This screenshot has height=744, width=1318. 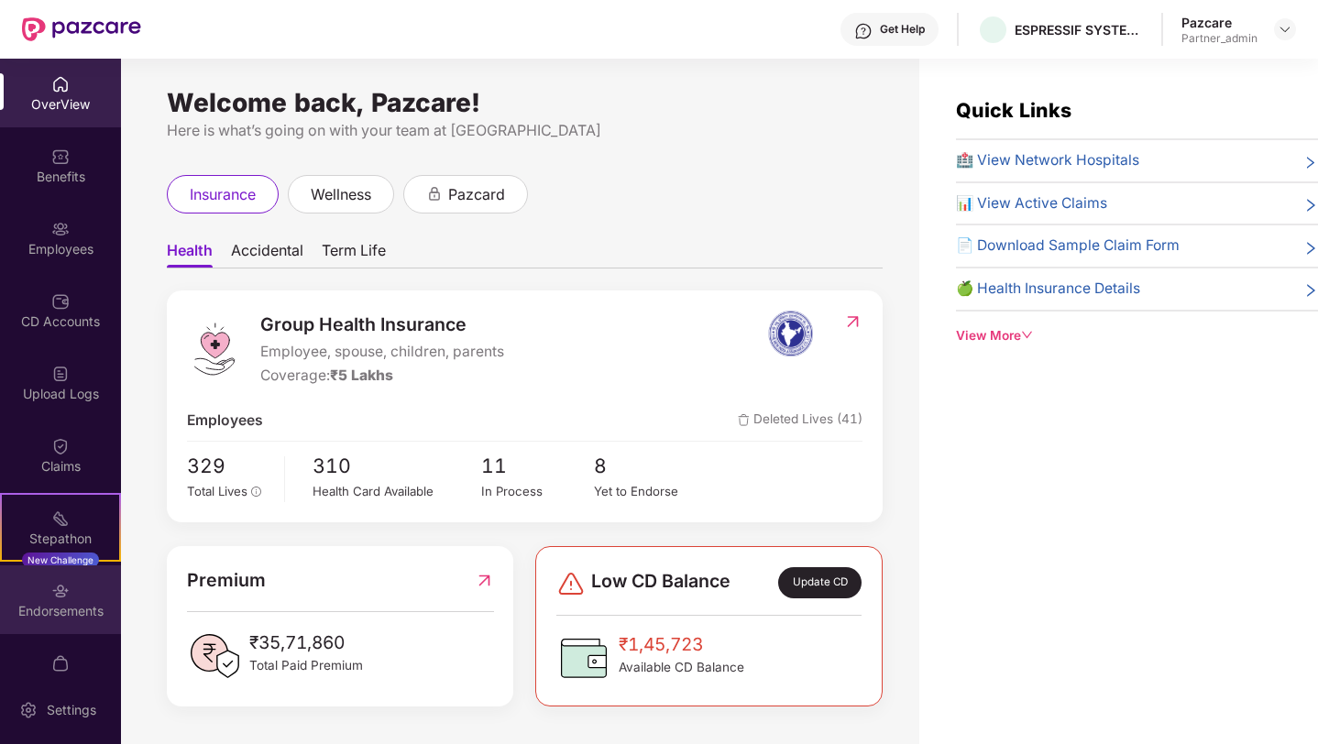 What do you see at coordinates (1047, 160) in the screenshot?
I see `span: 🏥 View Network Hospitals` at bounding box center [1047, 160].